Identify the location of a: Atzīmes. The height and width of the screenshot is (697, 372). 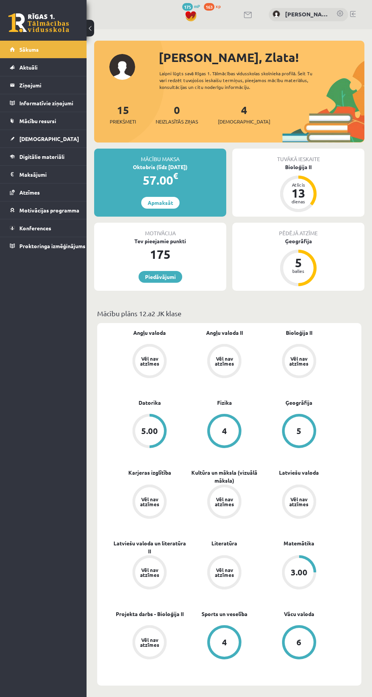
(43, 192).